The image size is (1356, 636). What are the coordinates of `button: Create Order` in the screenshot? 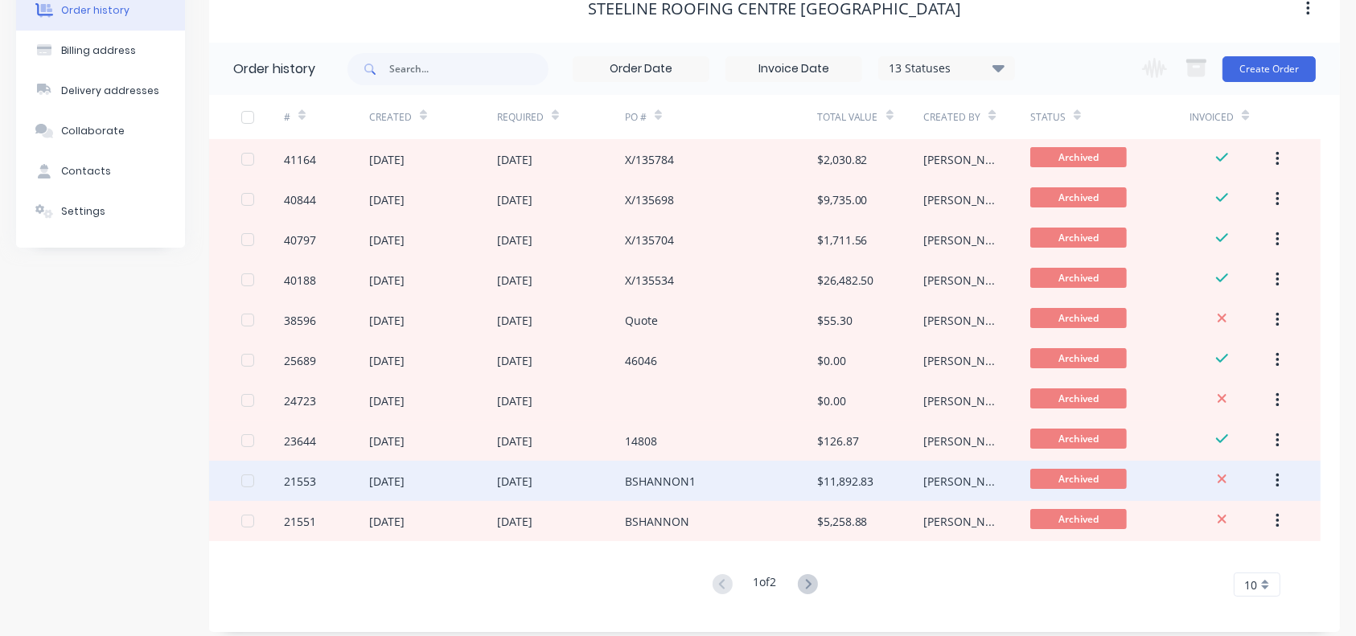 It's located at (1269, 69).